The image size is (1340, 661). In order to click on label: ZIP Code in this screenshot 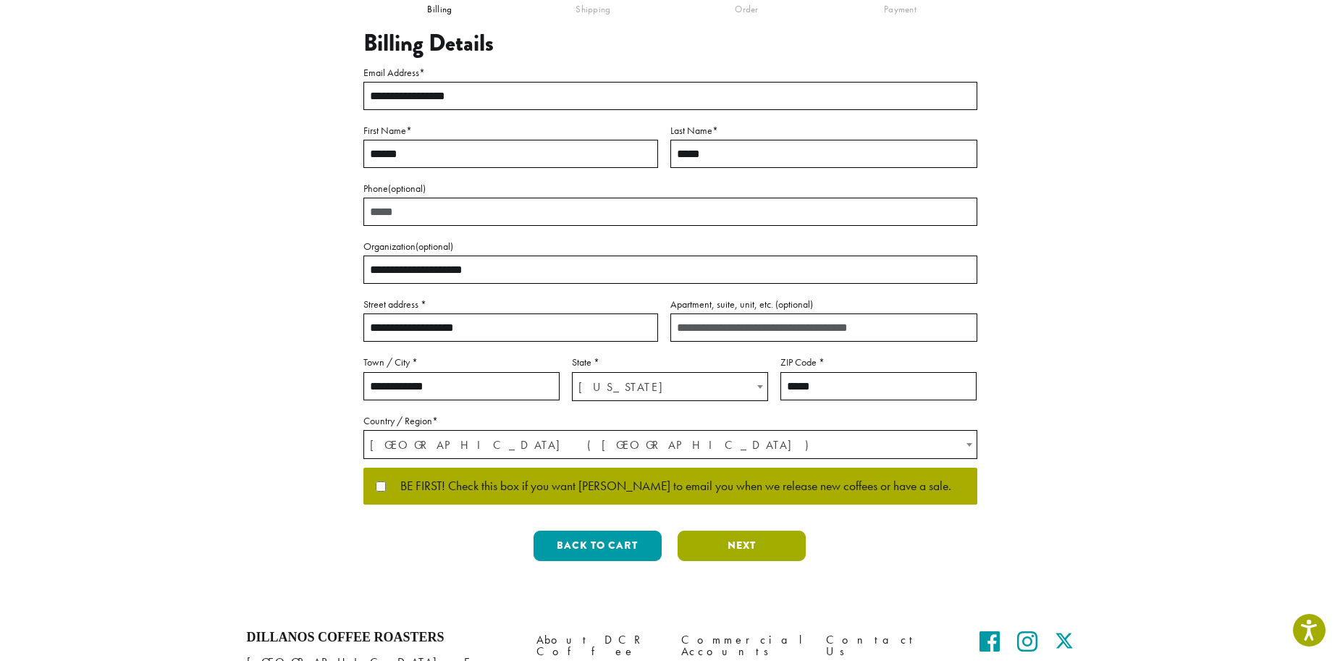, I will do `click(878, 362)`.